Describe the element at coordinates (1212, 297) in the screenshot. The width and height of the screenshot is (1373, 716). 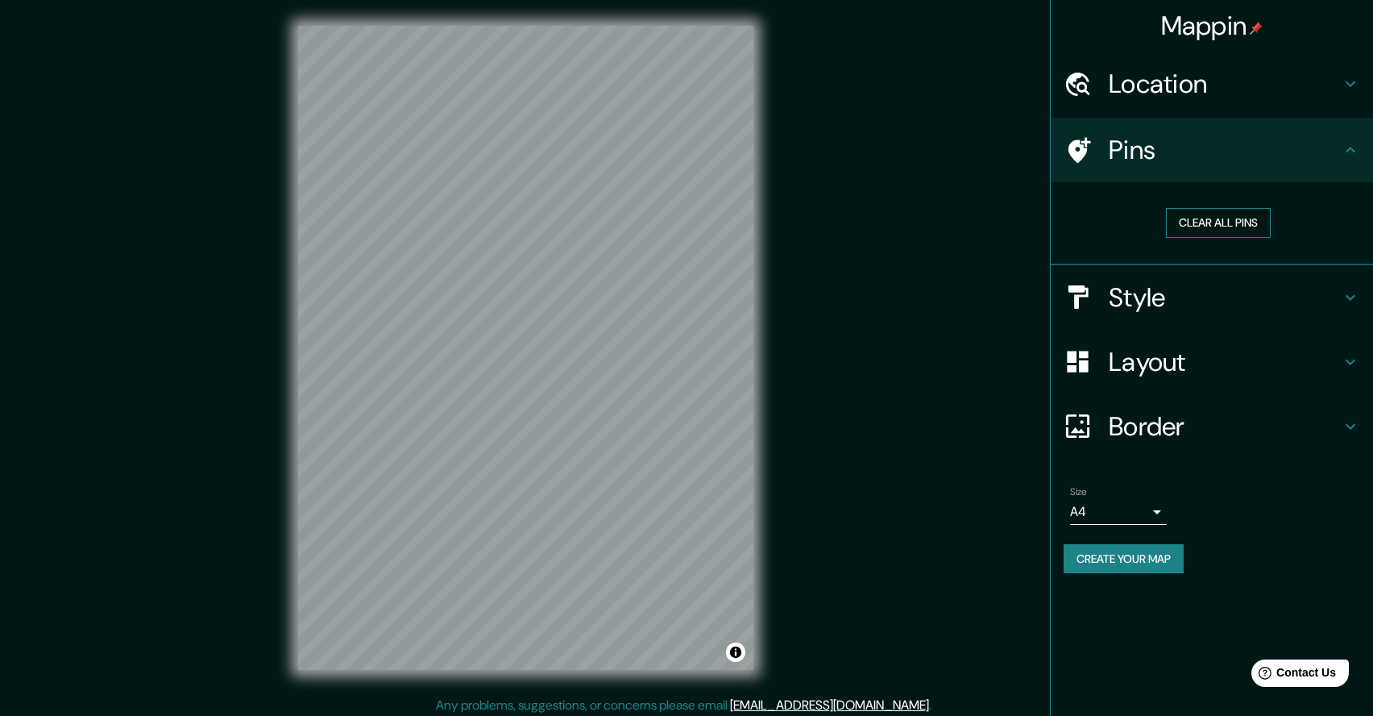
I see `div: Style` at that location.